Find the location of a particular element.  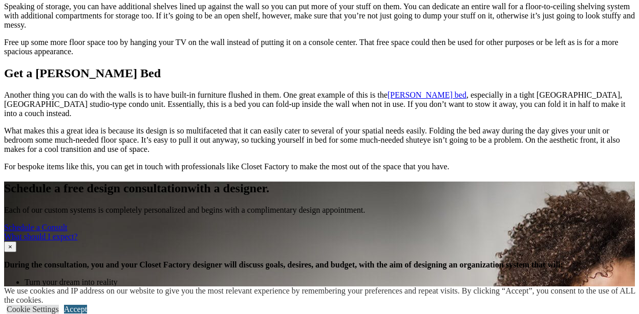

a: What should I expect? is located at coordinates (41, 236).